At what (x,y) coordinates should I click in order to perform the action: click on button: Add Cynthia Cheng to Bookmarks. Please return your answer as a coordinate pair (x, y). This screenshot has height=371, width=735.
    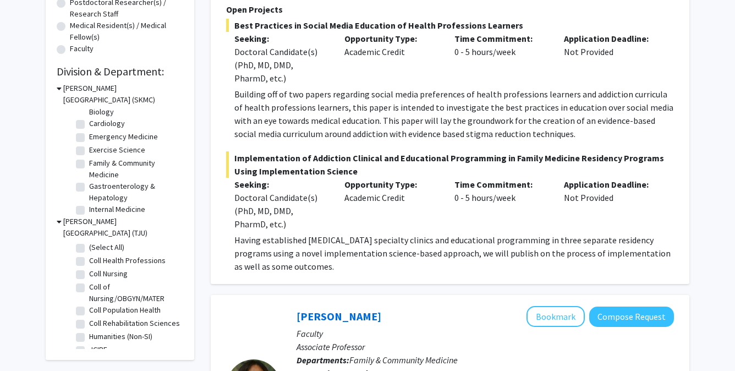
    Looking at the image, I should click on (556, 316).